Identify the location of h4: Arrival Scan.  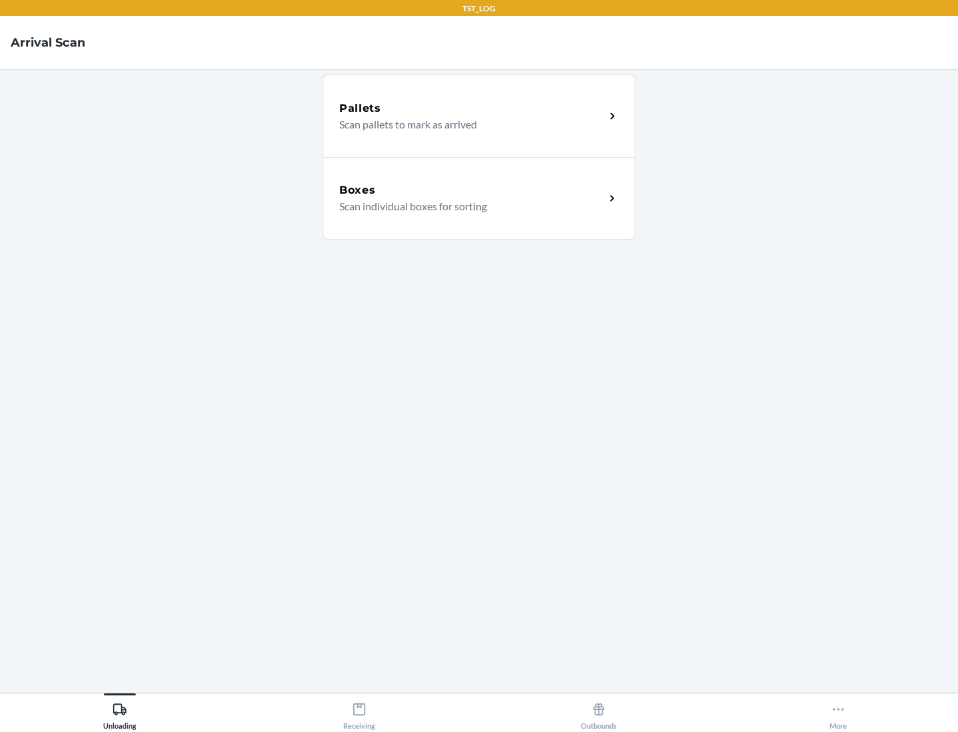
(48, 43).